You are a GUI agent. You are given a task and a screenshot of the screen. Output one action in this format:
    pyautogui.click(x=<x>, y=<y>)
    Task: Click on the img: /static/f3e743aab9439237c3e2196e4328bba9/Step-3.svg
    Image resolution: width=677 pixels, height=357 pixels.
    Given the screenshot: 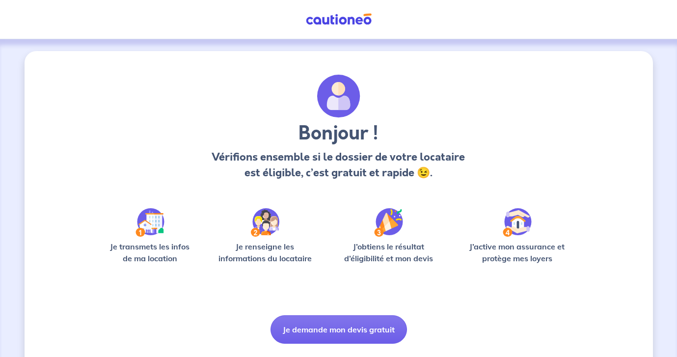 What is the action you would take?
    pyautogui.click(x=388, y=222)
    